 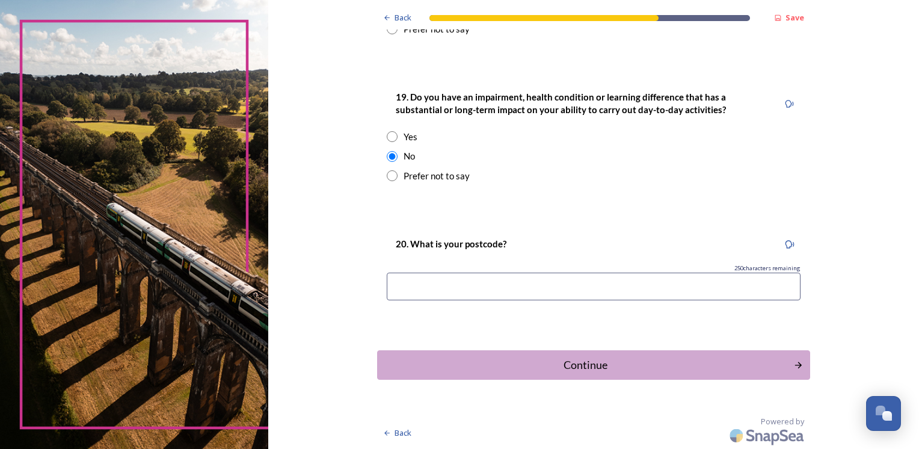 I want to click on span: 250 characters remaining, so click(x=767, y=268).